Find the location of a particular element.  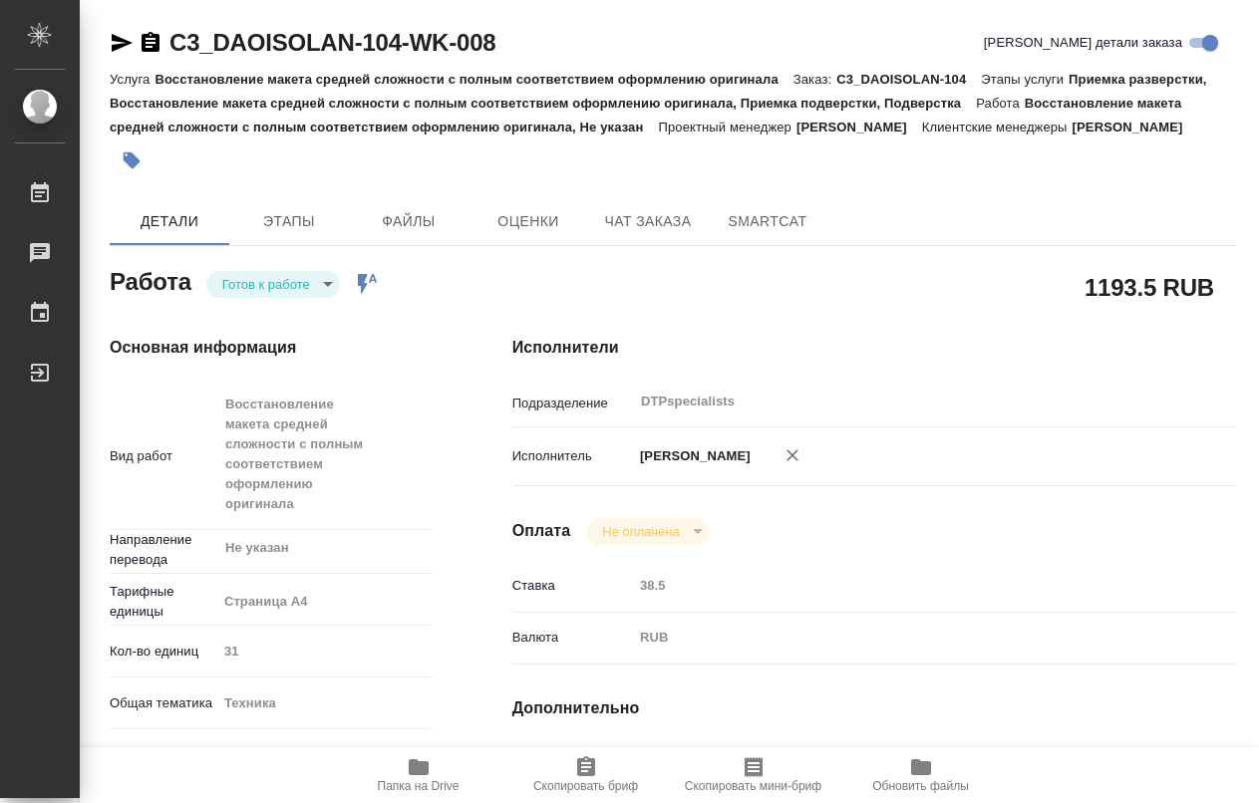

button: Скопировать бриф is located at coordinates (586, 775).